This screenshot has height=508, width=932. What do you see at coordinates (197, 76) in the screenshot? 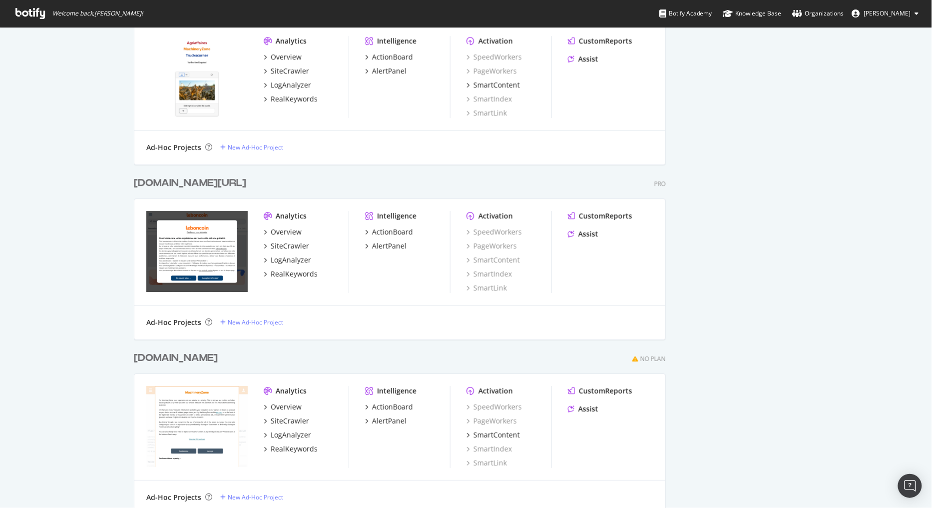
I see `img: agriaffaires.it` at bounding box center [197, 76].